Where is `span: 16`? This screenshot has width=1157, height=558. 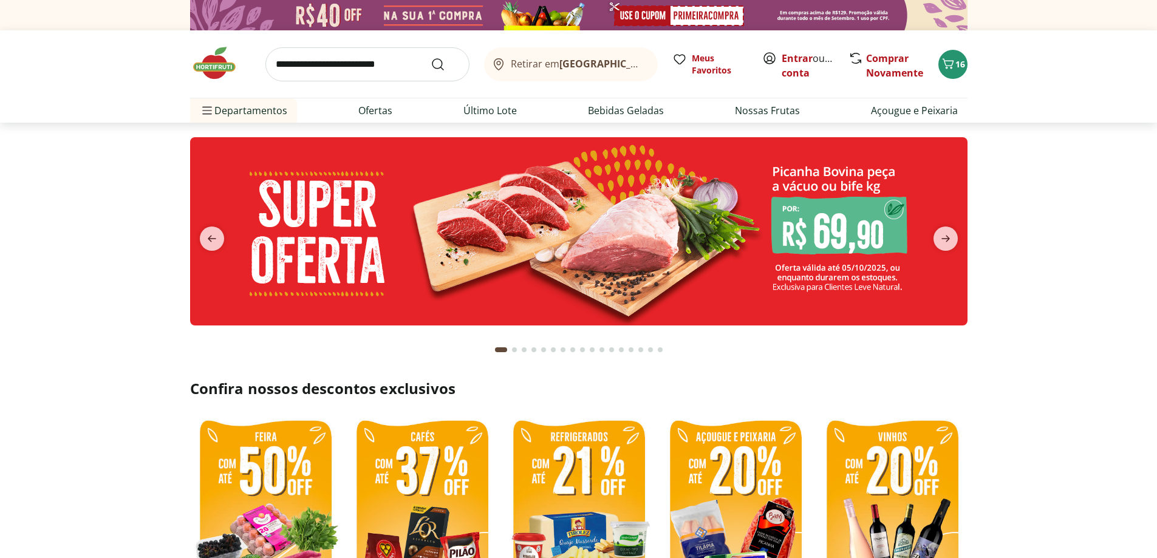
span: 16 is located at coordinates (960, 64).